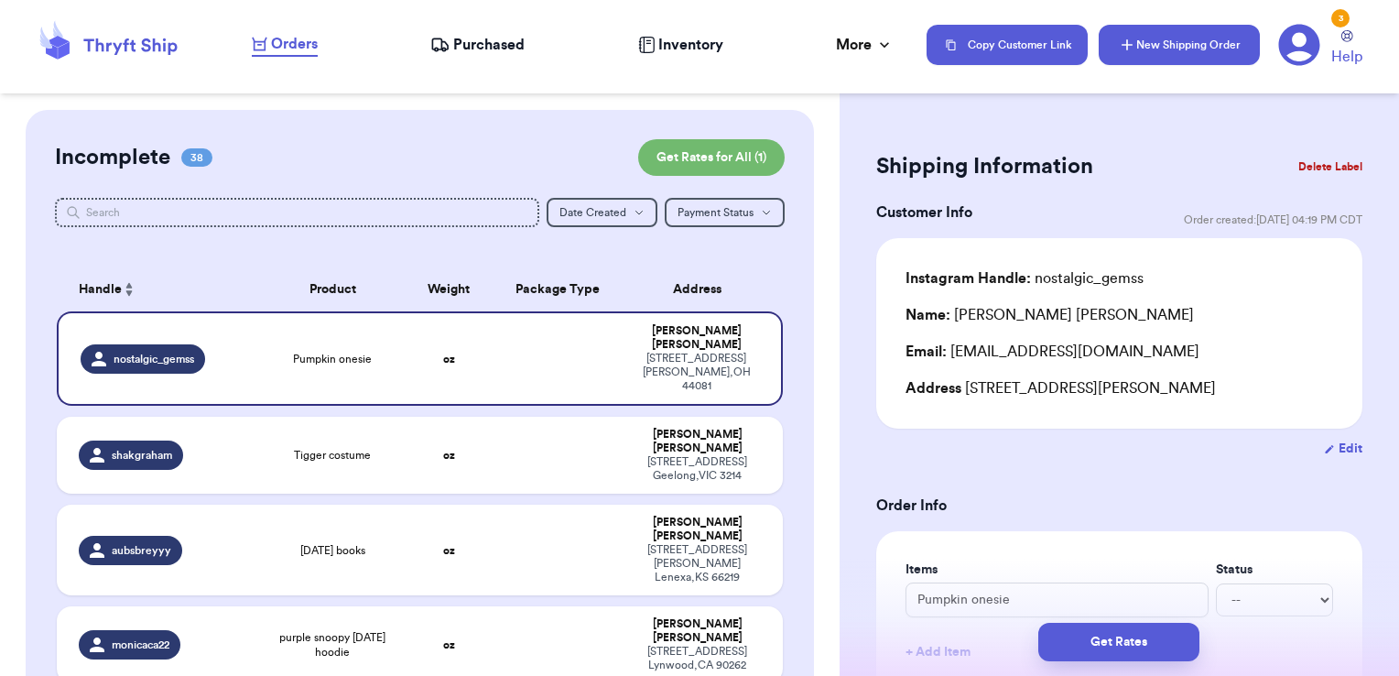 This screenshot has width=1399, height=676. What do you see at coordinates (593, 212) in the screenshot?
I see `span: Date Created` at bounding box center [593, 212].